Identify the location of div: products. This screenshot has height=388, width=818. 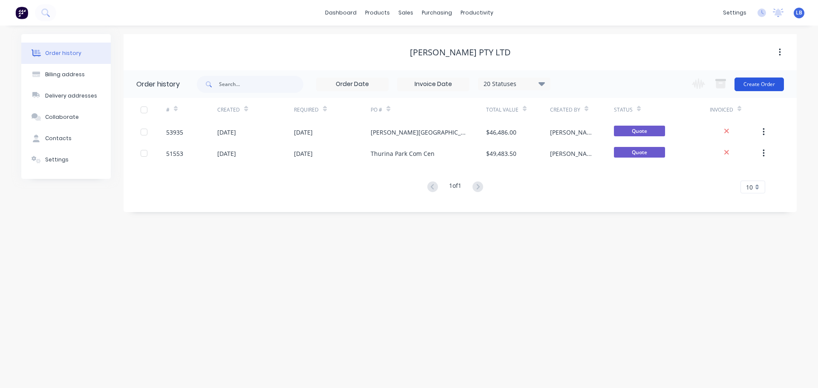
(377, 13).